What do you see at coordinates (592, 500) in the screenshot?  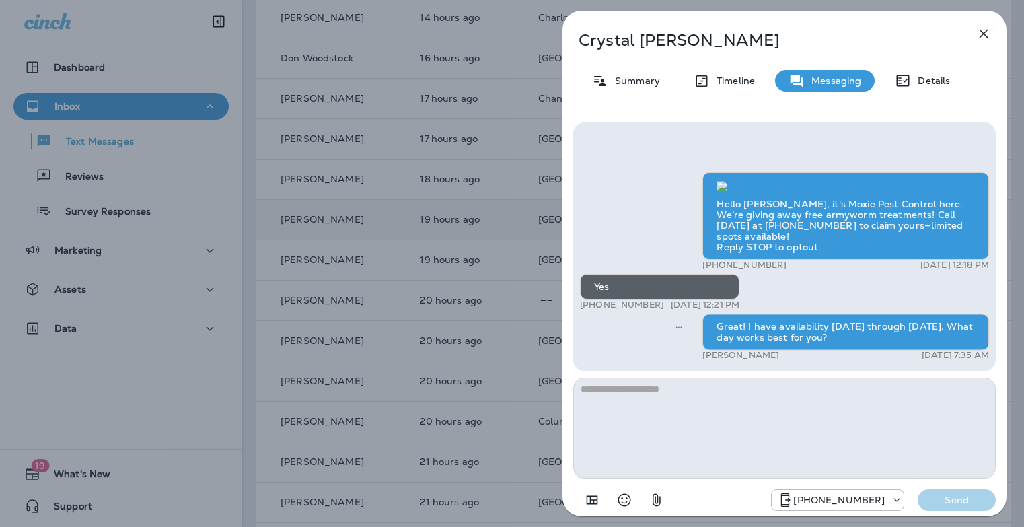 I see `button: Add in a premade template` at bounding box center [592, 500].